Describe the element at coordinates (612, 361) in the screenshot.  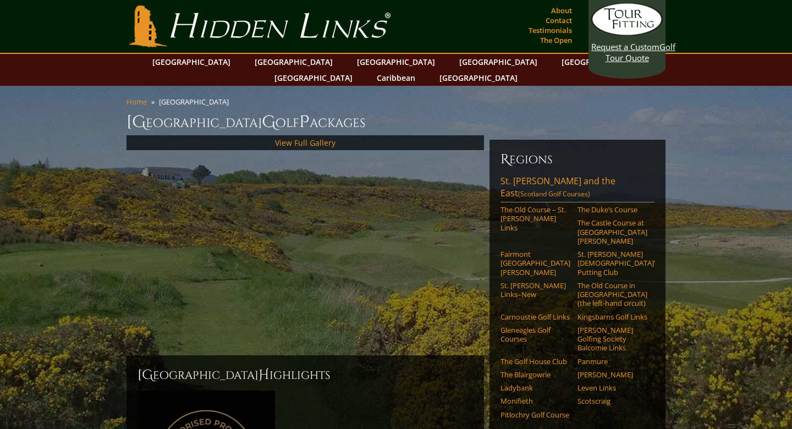
I see `a: Panmure` at that location.